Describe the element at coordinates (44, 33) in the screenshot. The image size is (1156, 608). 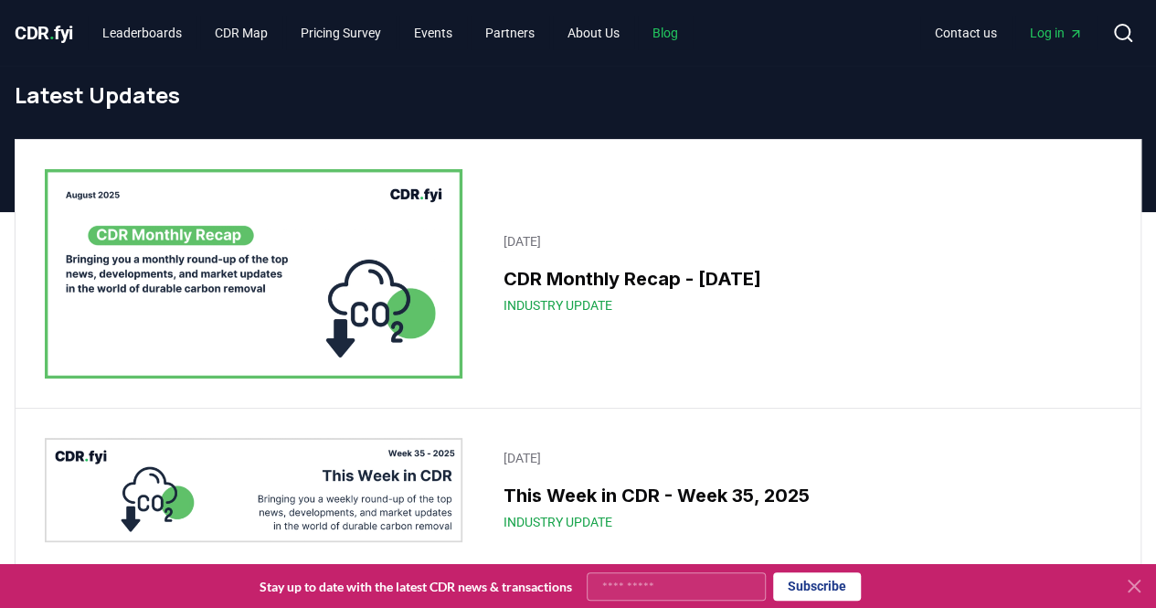
I see `span: CDR fyi` at that location.